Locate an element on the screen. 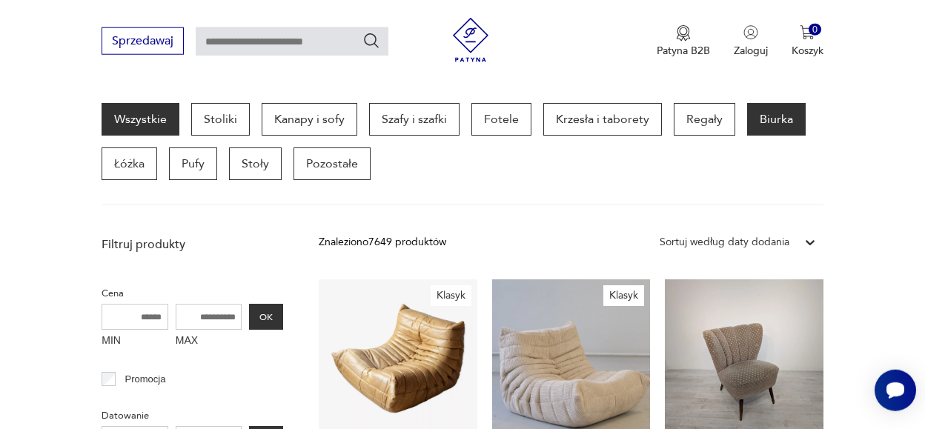 Image resolution: width=925 pixels, height=429 pixels. p: Krzesła i taborety is located at coordinates (603, 119).